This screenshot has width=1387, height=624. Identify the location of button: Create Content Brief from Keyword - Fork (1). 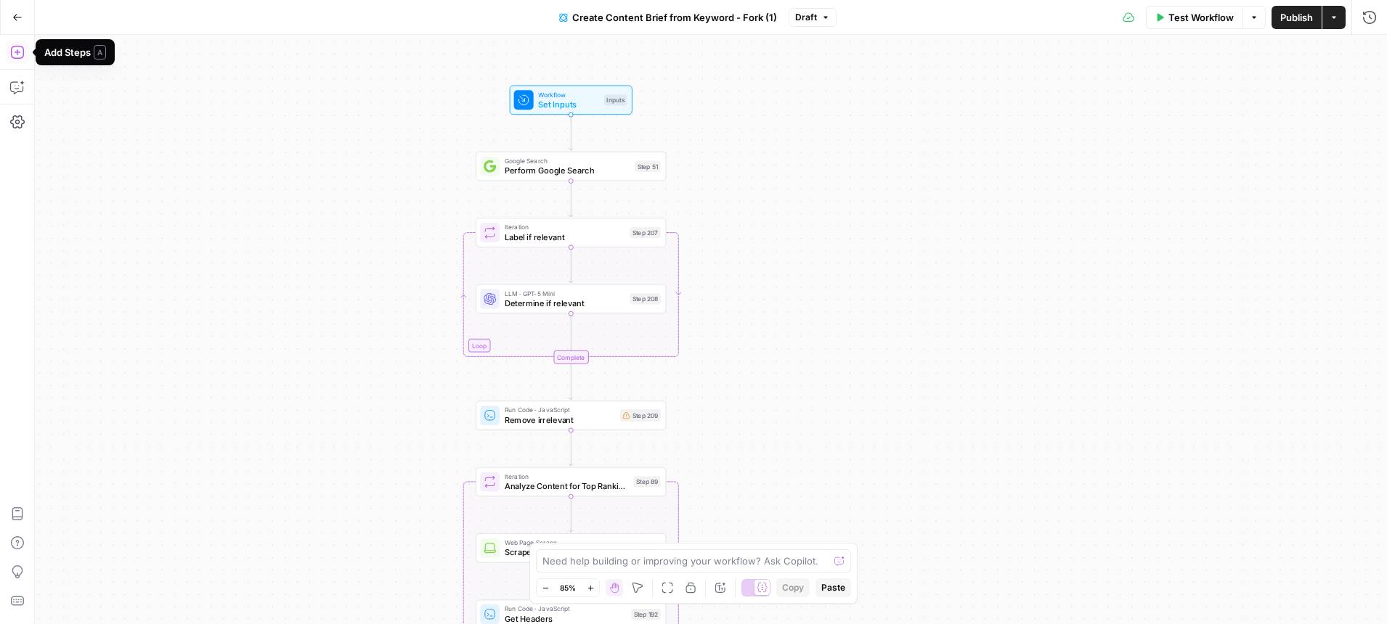
(668, 17).